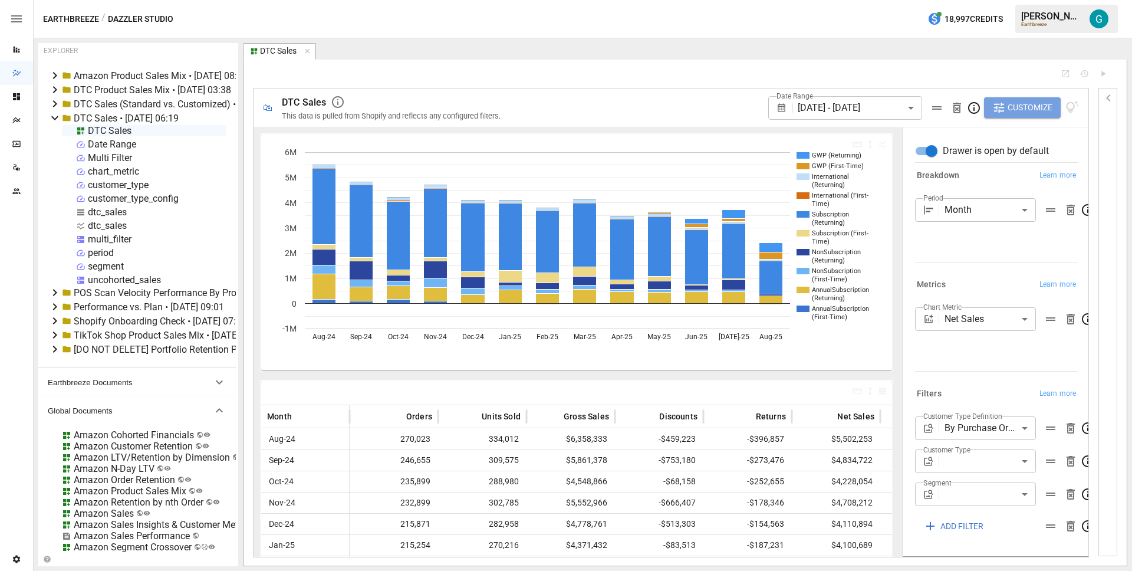 The height and width of the screenshot is (571, 1132). Describe the element at coordinates (112, 144) in the screenshot. I see `div: Date Range` at that location.